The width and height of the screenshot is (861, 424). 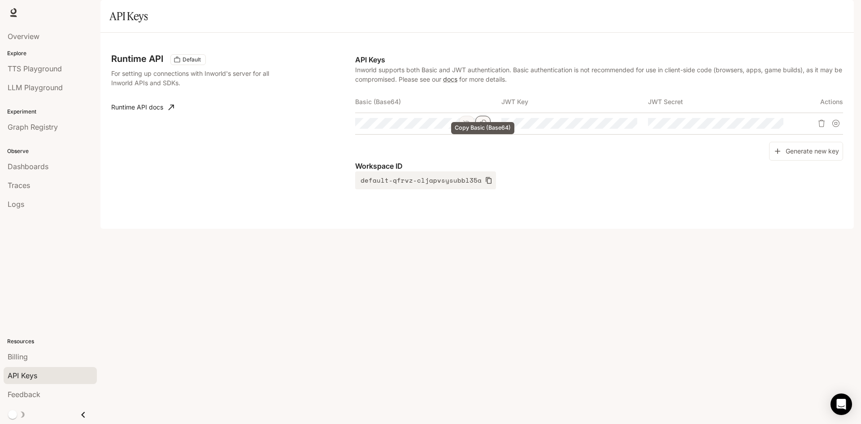 What do you see at coordinates (128, 16) in the screenshot?
I see `h1: API Keys` at bounding box center [128, 16].